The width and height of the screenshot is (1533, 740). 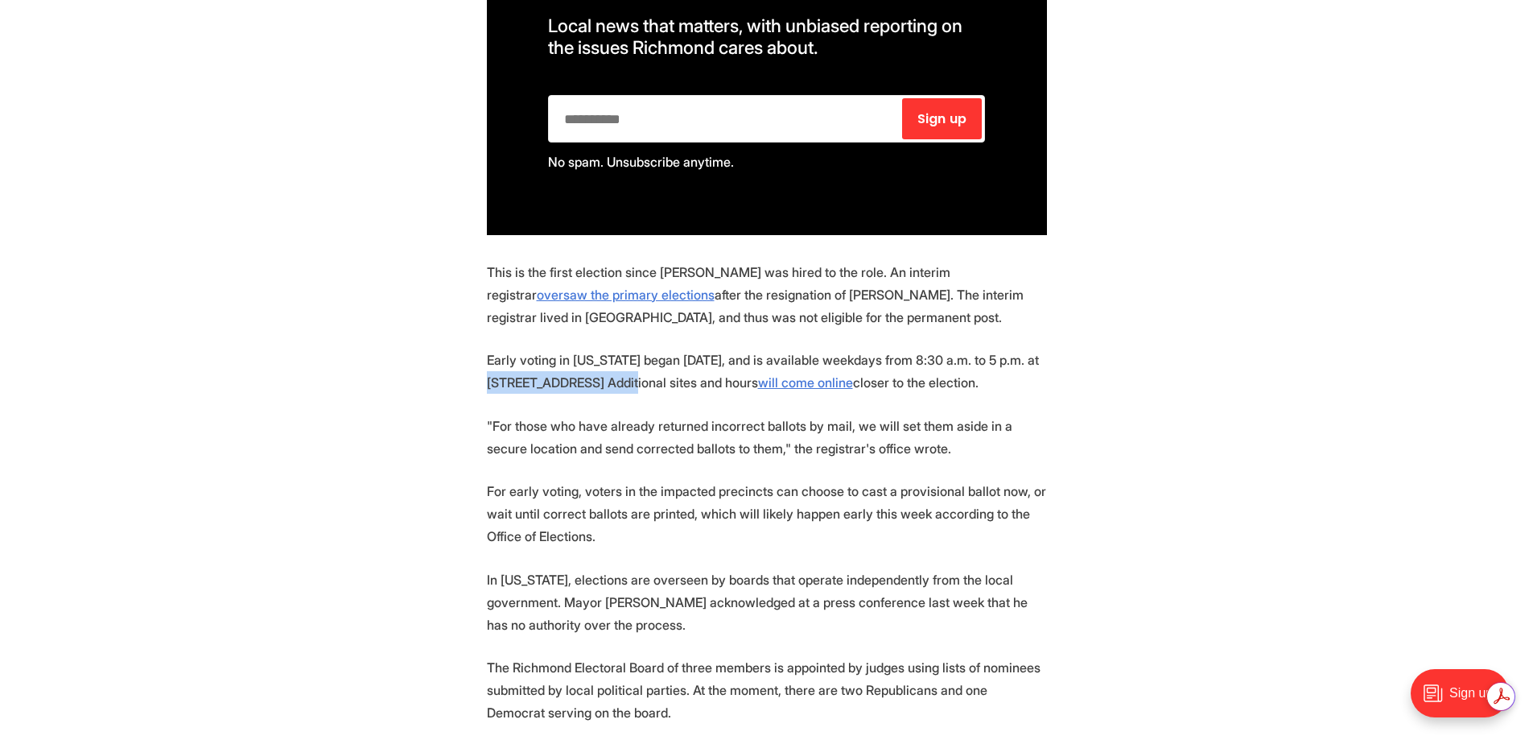 What do you see at coordinates (942, 119) in the screenshot?
I see `span: Sign up` at bounding box center [942, 119].